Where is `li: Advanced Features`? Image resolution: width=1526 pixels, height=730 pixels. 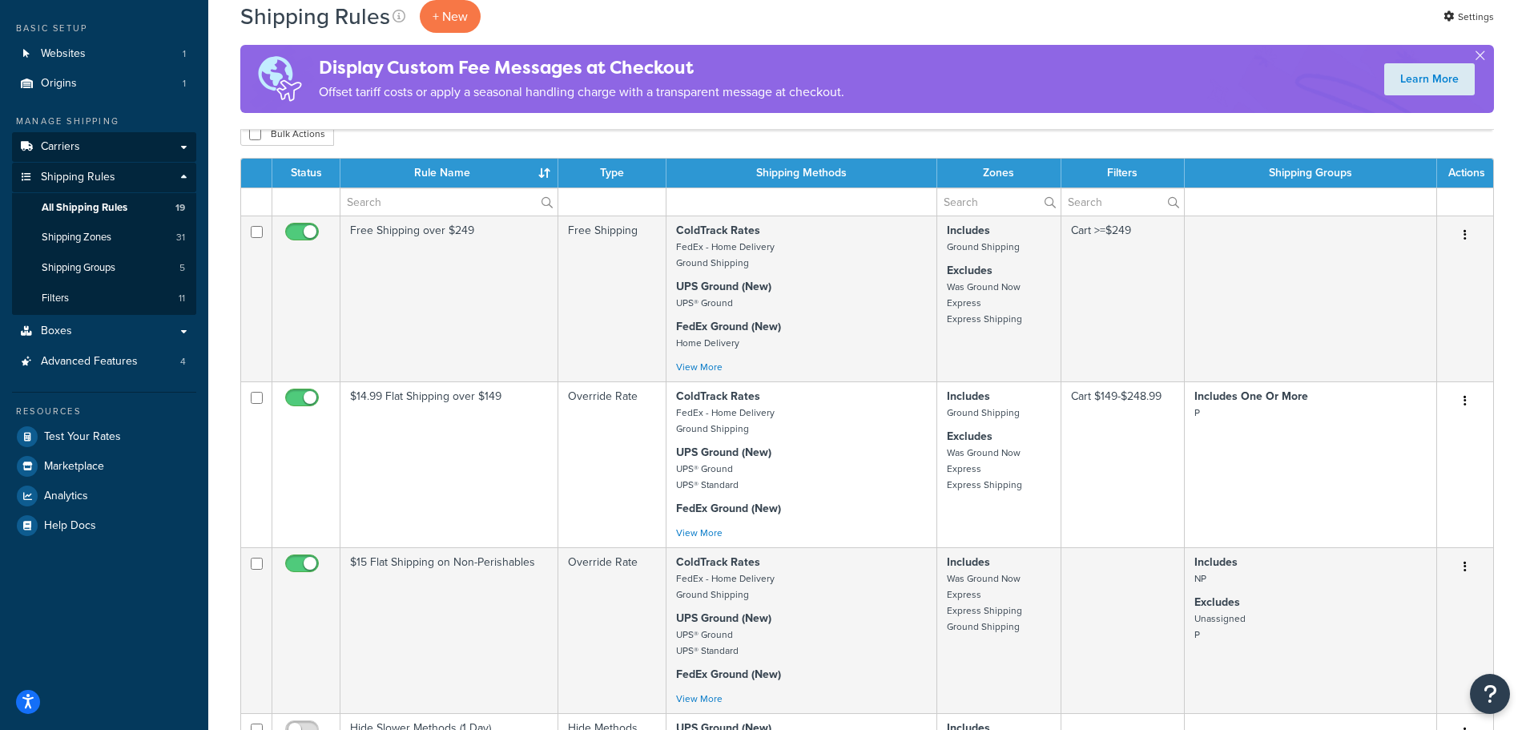 li: Advanced Features is located at coordinates (104, 361).